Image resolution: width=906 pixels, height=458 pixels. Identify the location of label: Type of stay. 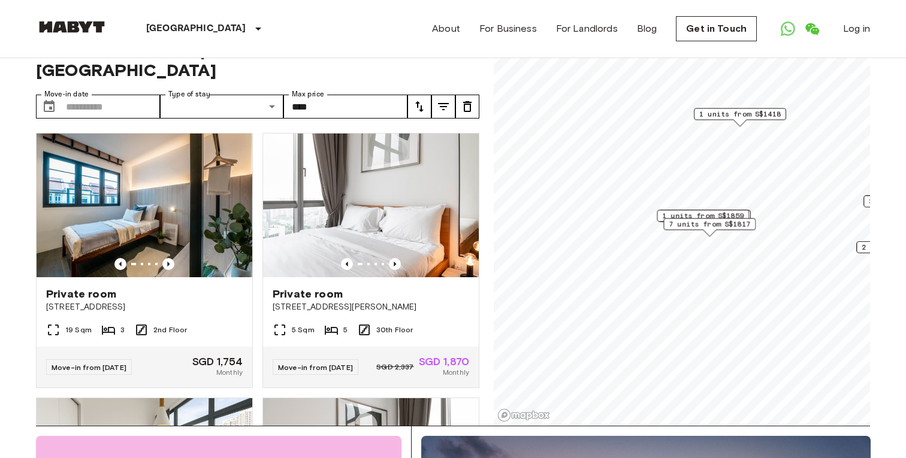
(189, 94).